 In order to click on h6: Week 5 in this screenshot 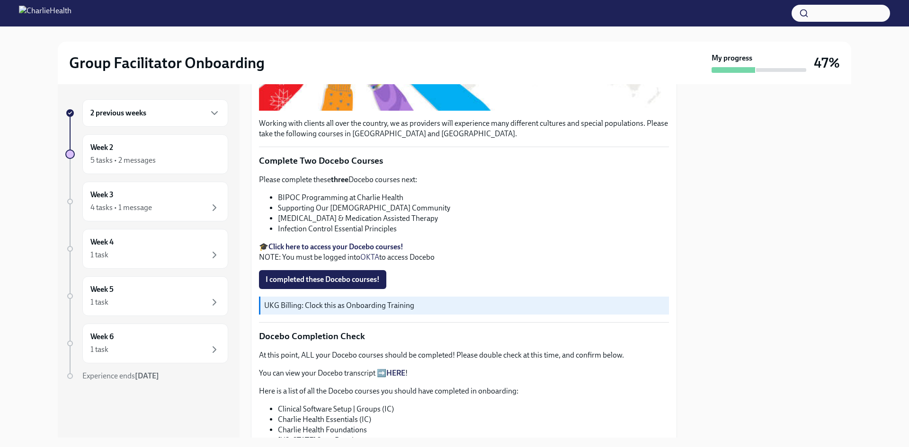, I will do `click(102, 290)`.